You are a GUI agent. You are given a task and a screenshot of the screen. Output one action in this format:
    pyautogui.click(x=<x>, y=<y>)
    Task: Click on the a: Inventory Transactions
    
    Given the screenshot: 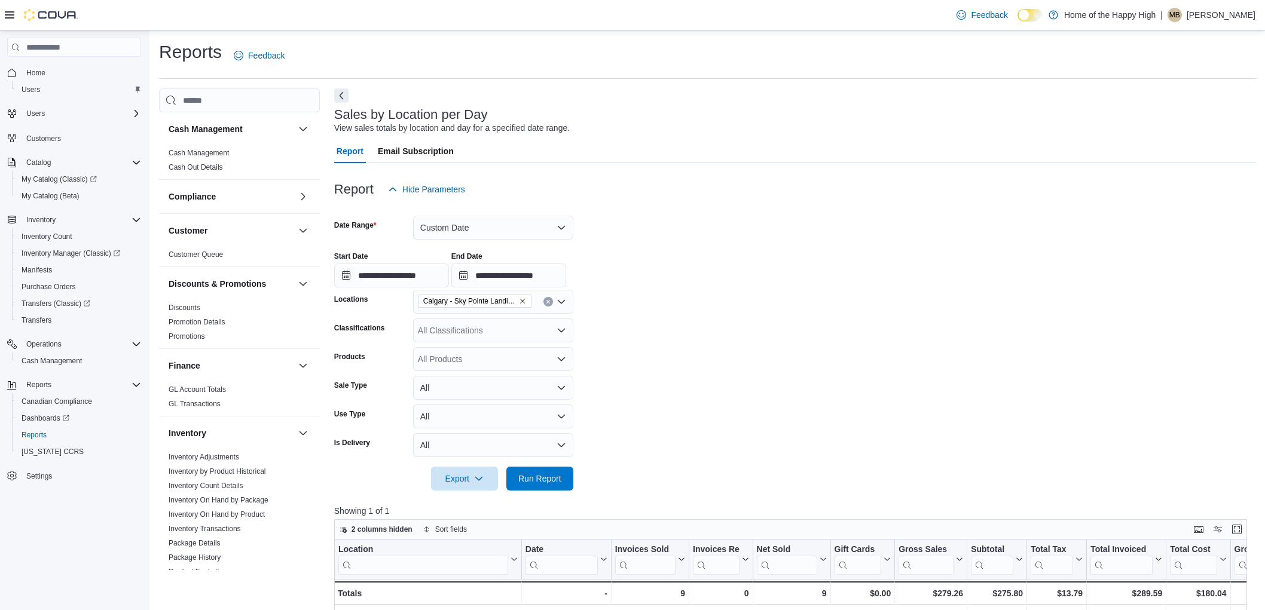 What is the action you would take?
    pyautogui.click(x=204, y=529)
    